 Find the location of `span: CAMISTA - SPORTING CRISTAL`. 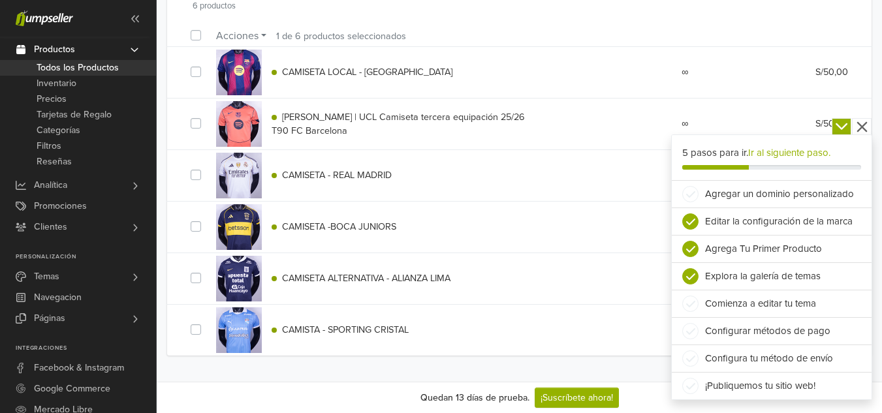

span: CAMISTA - SPORTING CRISTAL is located at coordinates (346, 330).